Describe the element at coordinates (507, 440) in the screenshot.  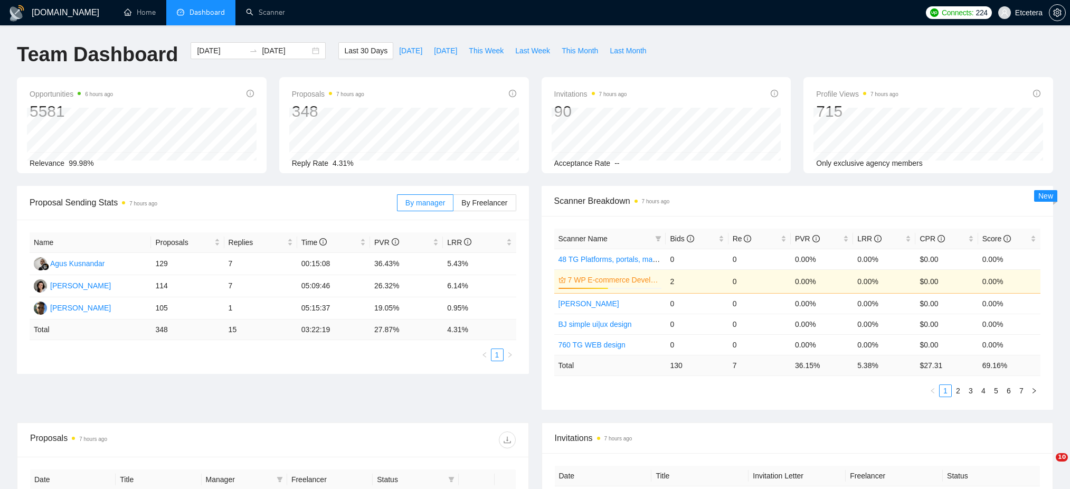
I see `button: download` at that location.